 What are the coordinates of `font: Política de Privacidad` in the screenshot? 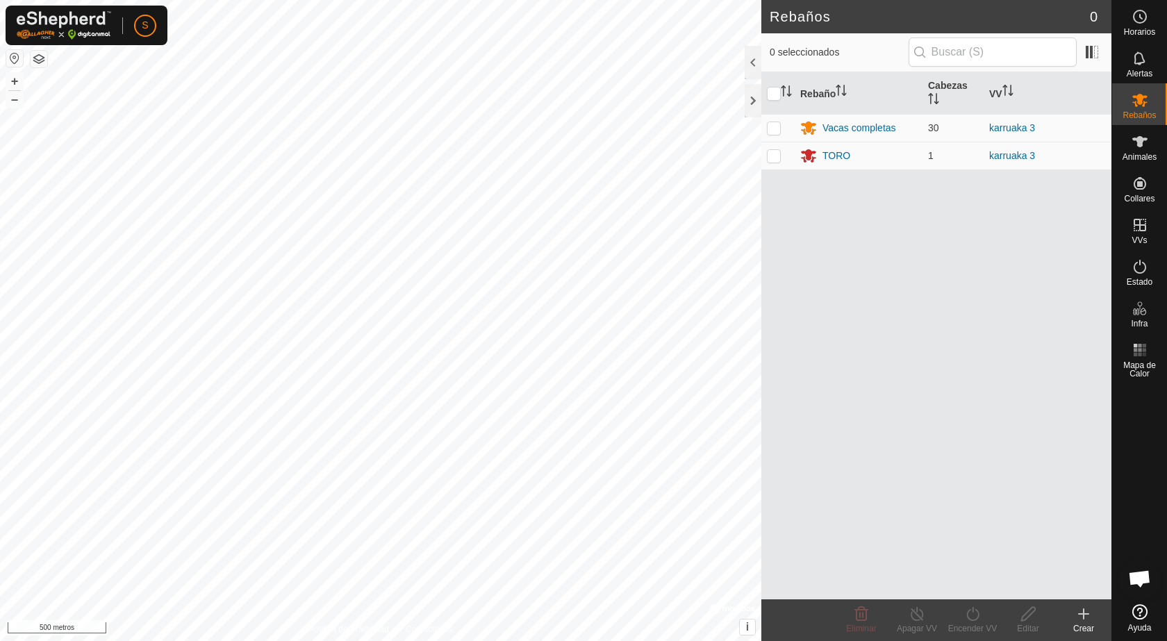 It's located at (349, 630).